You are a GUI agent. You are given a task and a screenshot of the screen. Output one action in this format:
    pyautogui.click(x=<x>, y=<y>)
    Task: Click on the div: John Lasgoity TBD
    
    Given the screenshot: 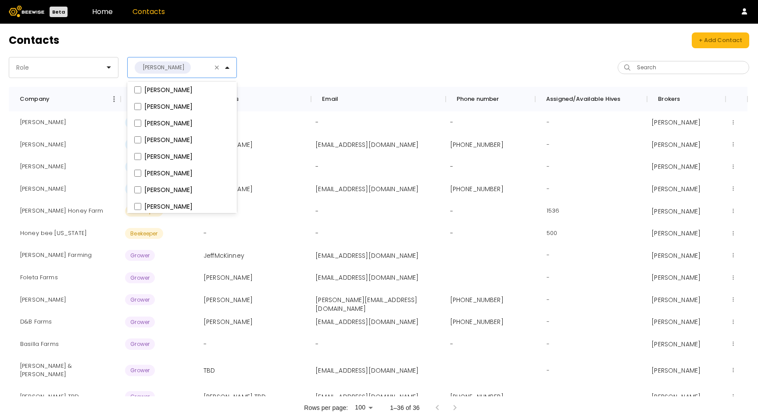 What is the action you would take?
    pyautogui.click(x=50, y=397)
    